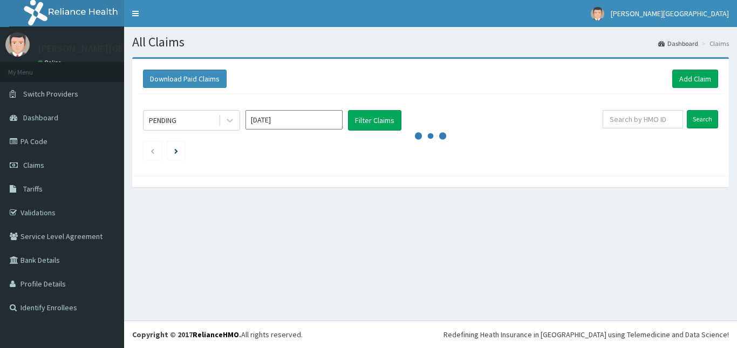  I want to click on span: Switch Providers, so click(51, 94).